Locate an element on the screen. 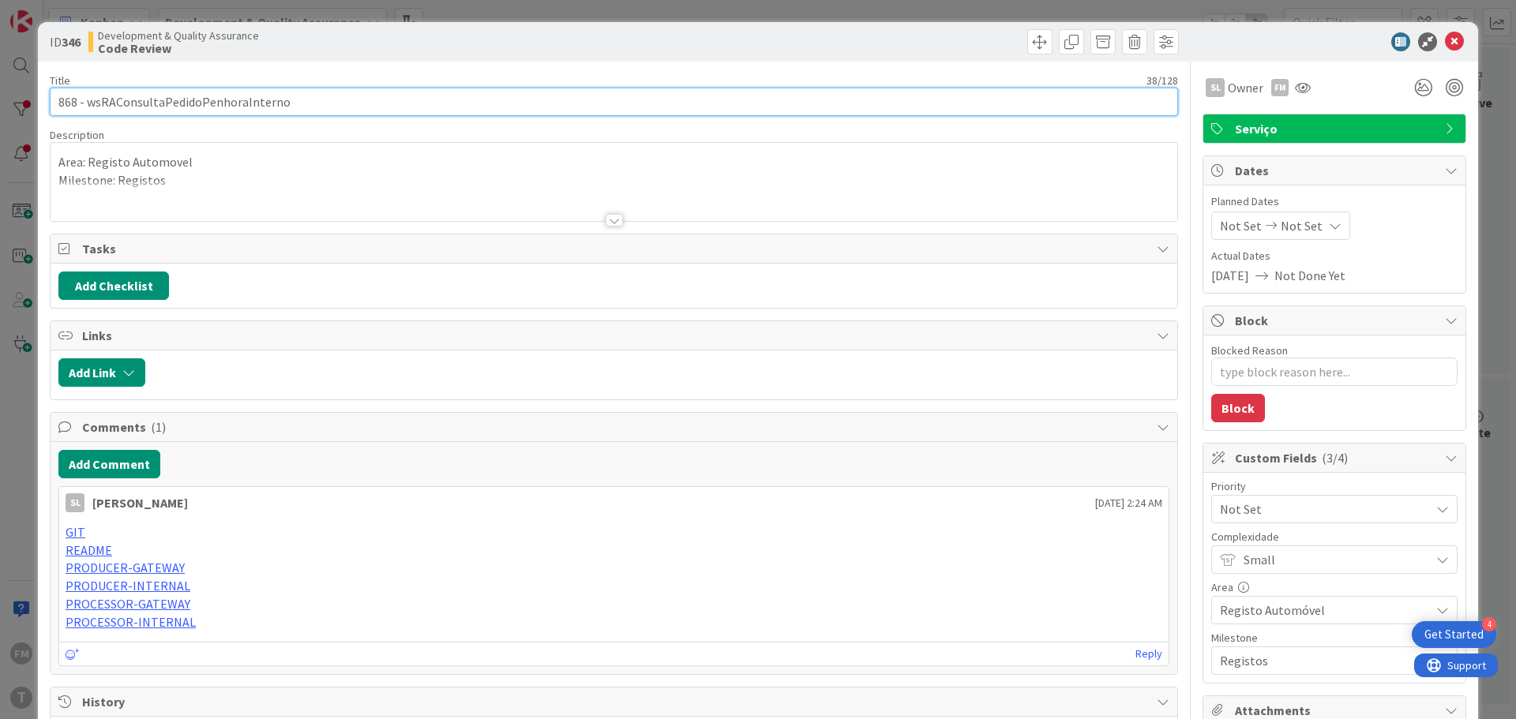 Image resolution: width=1516 pixels, height=719 pixels. span: Planned Dates is located at coordinates (1335, 201).